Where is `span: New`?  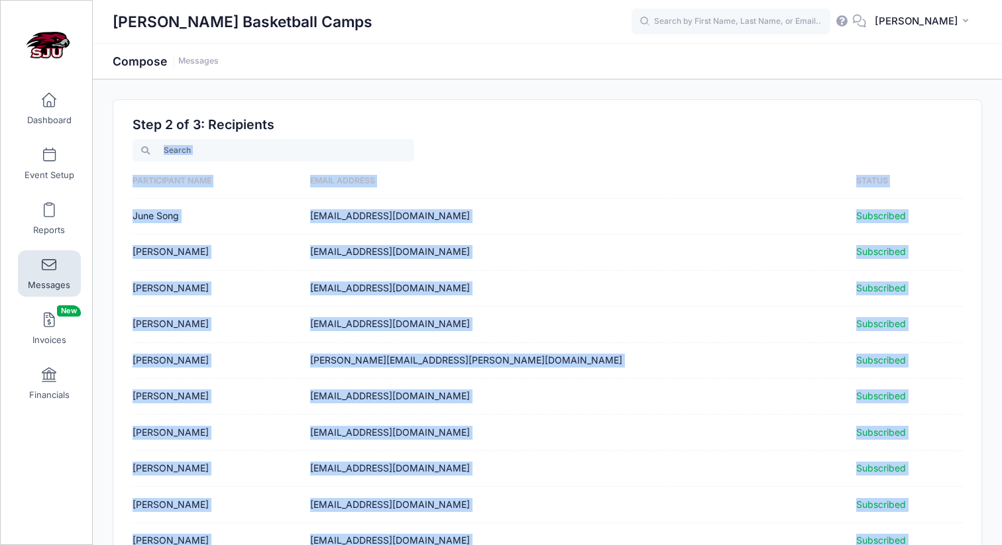 span: New is located at coordinates (69, 311).